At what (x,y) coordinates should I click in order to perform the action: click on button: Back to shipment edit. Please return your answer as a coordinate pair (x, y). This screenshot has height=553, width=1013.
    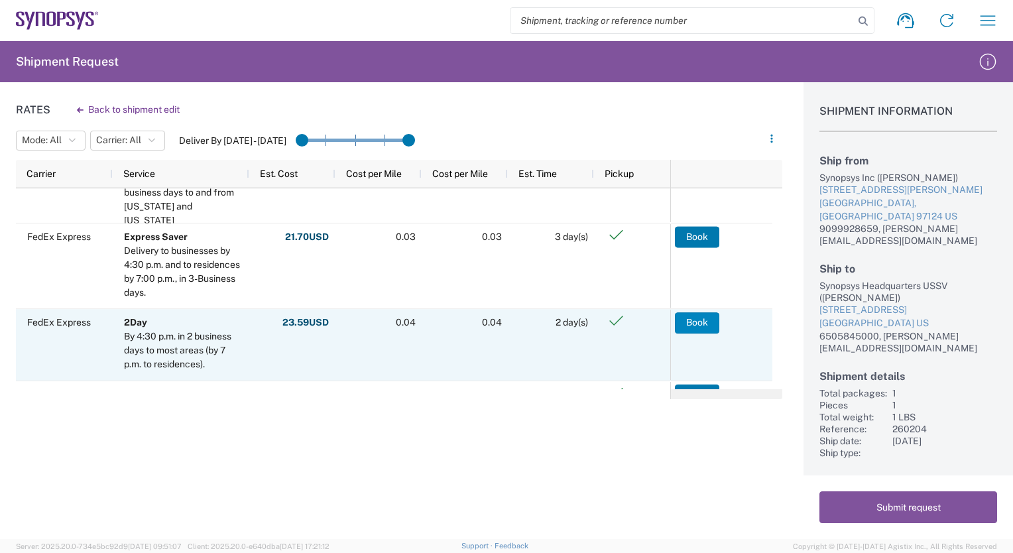
    Looking at the image, I should click on (128, 109).